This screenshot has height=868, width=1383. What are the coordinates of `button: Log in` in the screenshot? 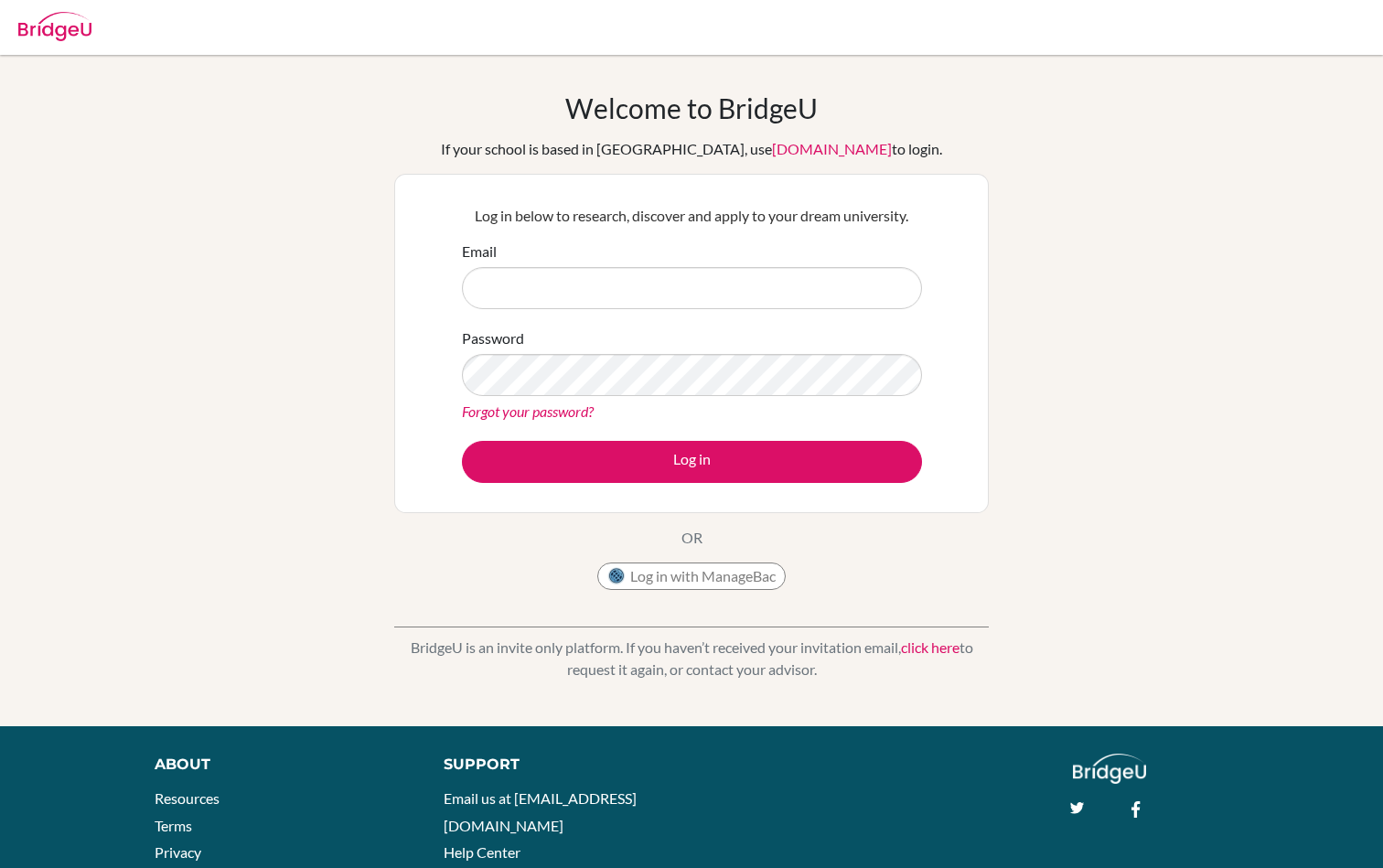 It's located at (692, 462).